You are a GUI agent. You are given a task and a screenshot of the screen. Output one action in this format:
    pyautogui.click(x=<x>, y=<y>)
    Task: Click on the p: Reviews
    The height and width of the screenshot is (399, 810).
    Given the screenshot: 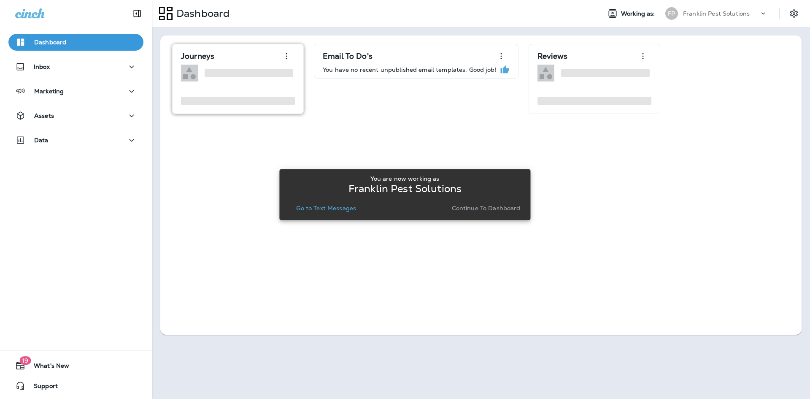 What is the action you would take?
    pyautogui.click(x=553, y=56)
    